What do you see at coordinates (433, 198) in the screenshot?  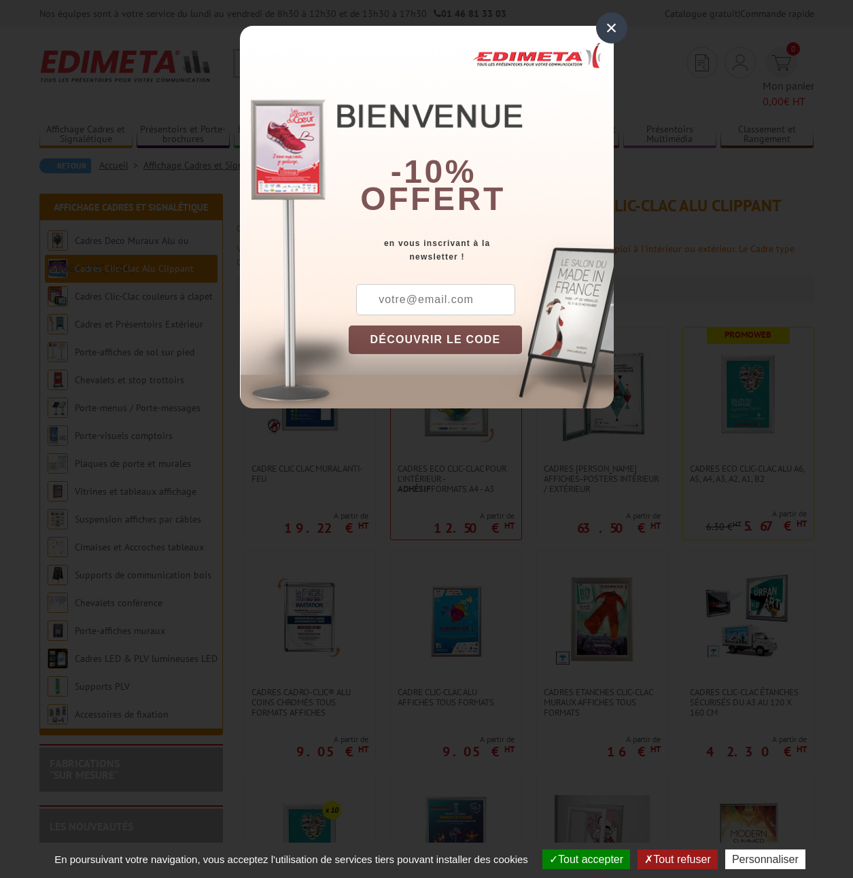 I see `font: offert` at bounding box center [433, 198].